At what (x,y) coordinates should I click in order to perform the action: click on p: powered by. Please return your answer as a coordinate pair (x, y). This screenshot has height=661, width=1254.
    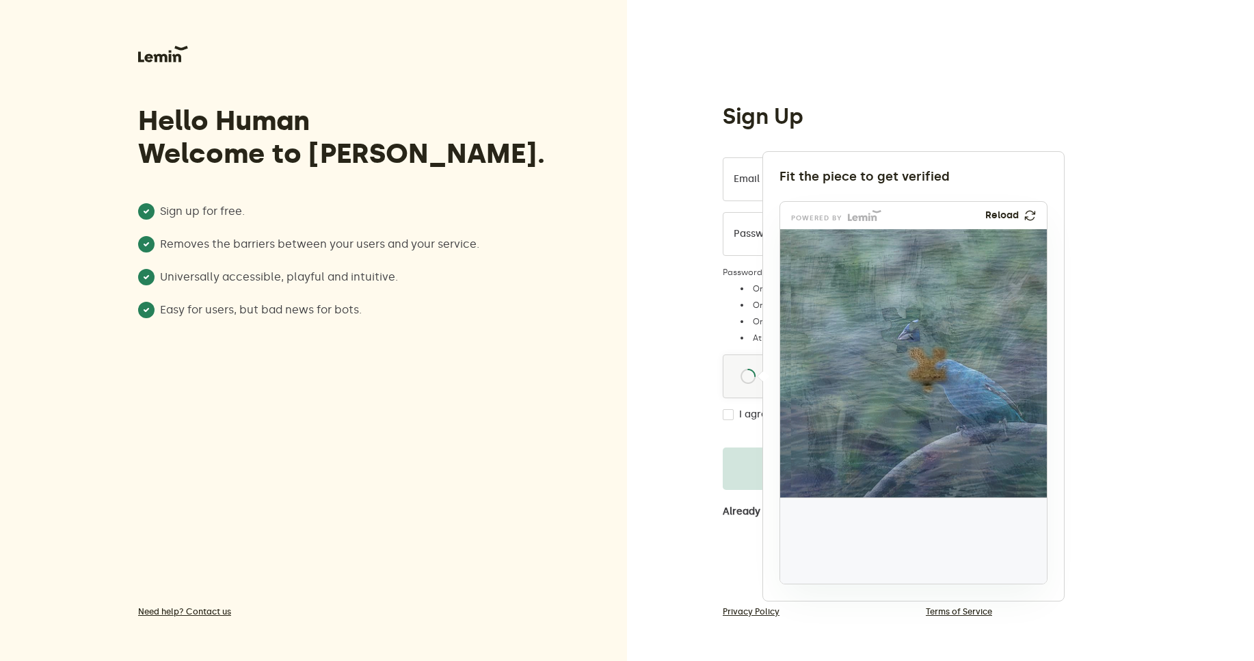
    Looking at the image, I should click on (817, 218).